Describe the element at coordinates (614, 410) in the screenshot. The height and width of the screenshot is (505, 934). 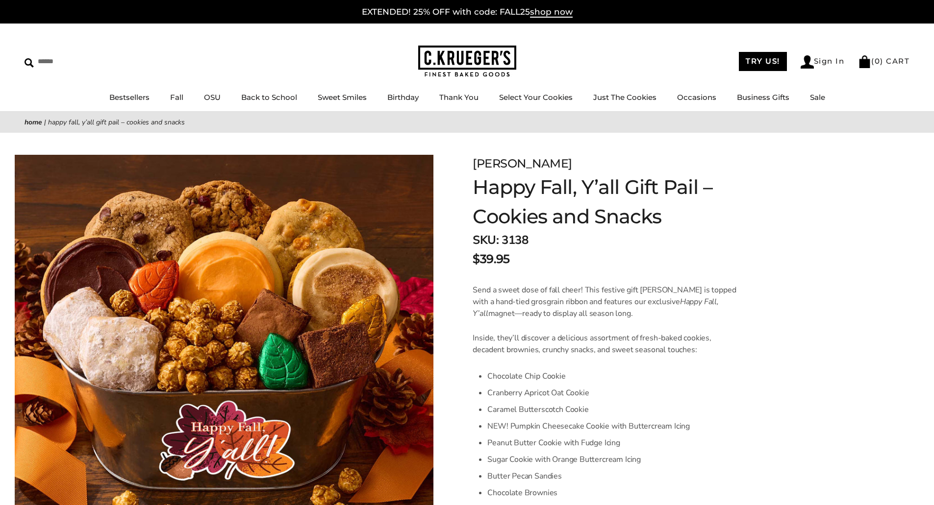
I see `li: Caramel Butterscotch Cookie` at that location.